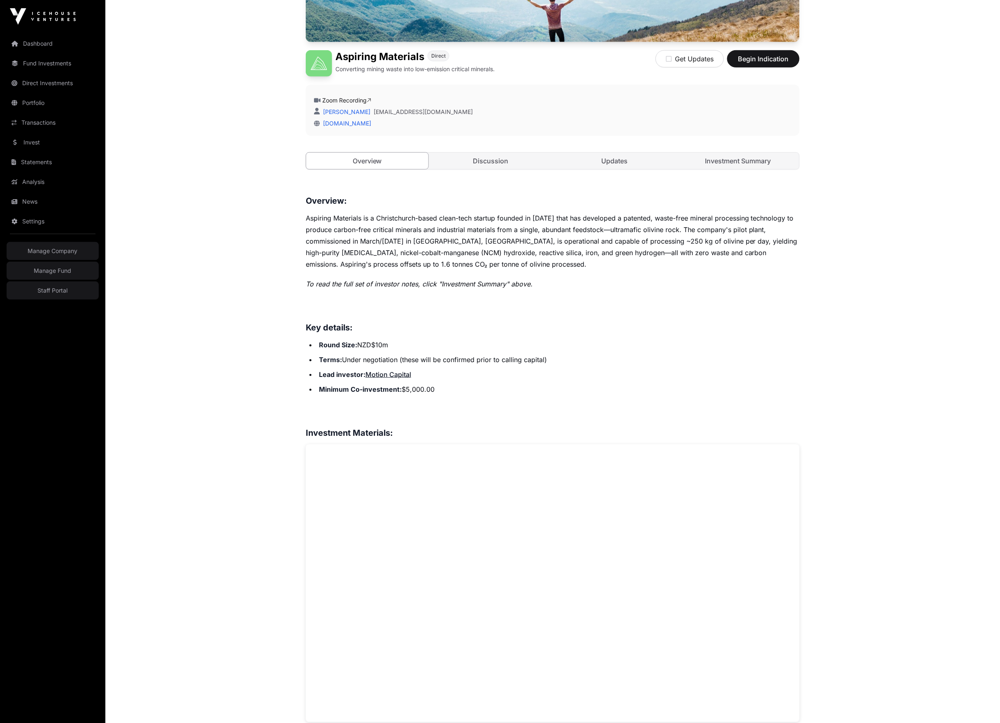 The height and width of the screenshot is (723, 1000). What do you see at coordinates (415, 69) in the screenshot?
I see `p: Converting mining waste into low-emission critical minerals.` at bounding box center [415, 69].